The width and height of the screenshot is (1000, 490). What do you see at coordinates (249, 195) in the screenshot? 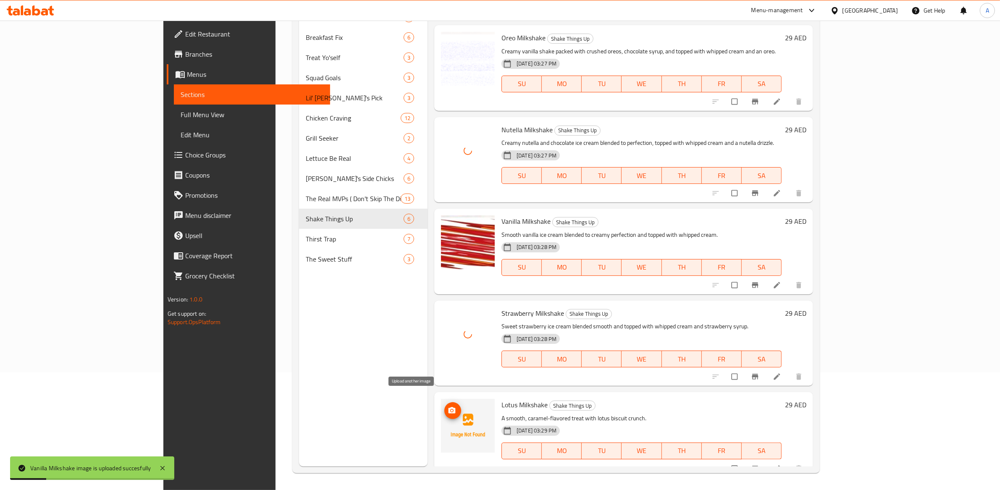
I see `a: Promotions` at bounding box center [249, 195].